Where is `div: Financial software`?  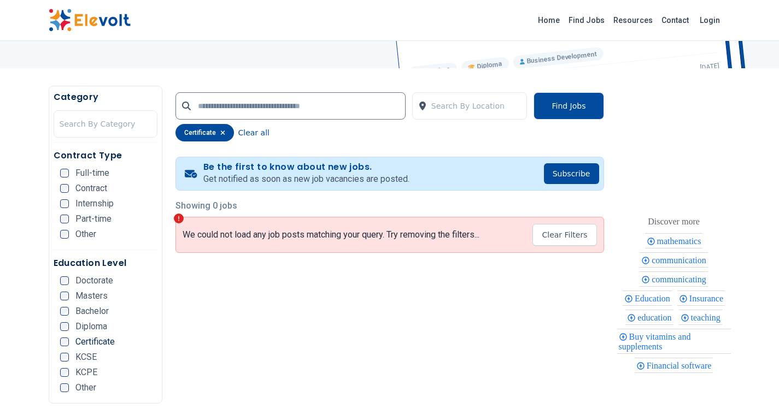 div: Financial software is located at coordinates (674, 366).